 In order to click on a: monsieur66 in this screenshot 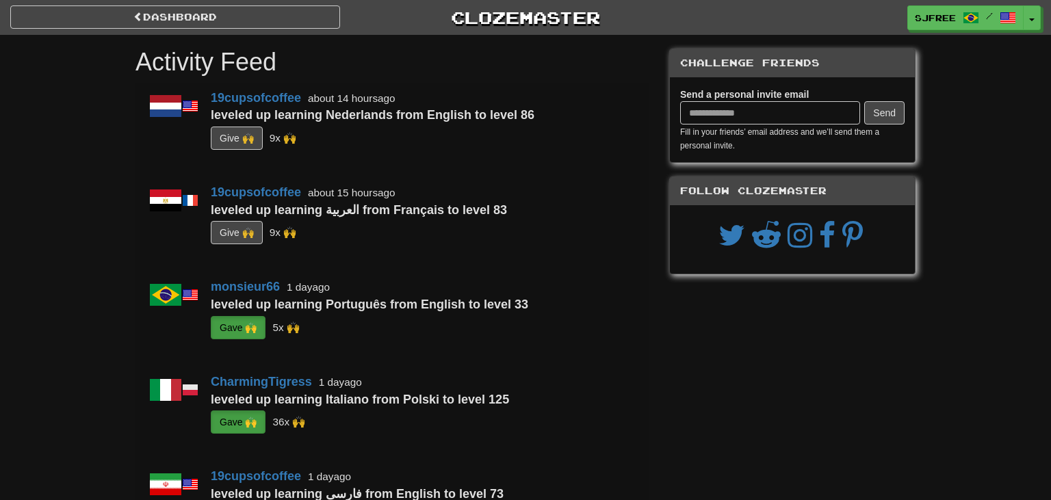, I will do `click(245, 287)`.